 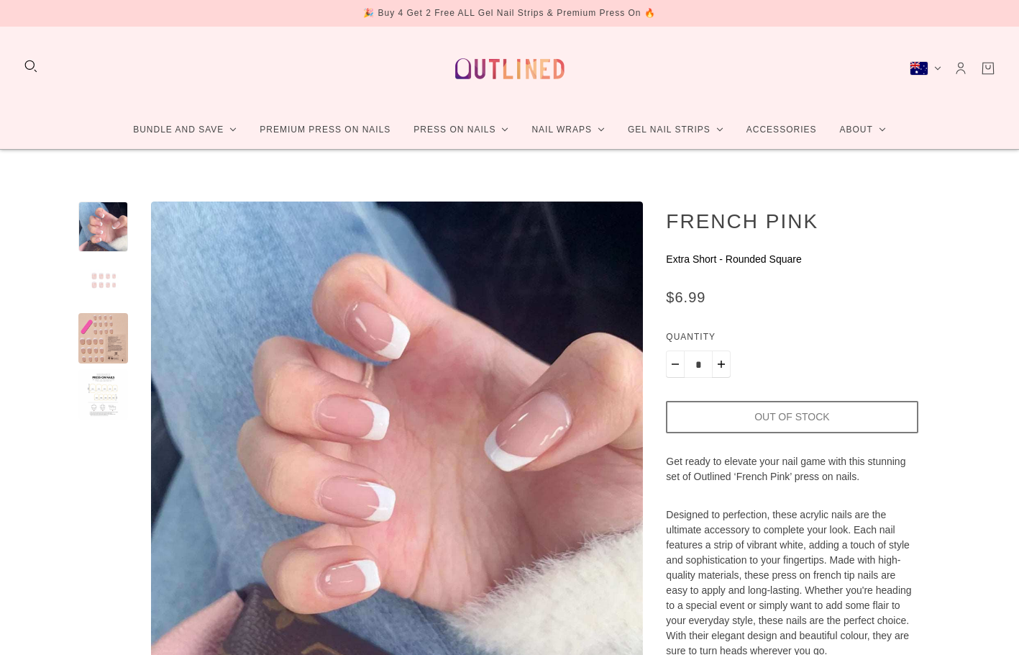 I want to click on span: $6.99, so click(x=686, y=297).